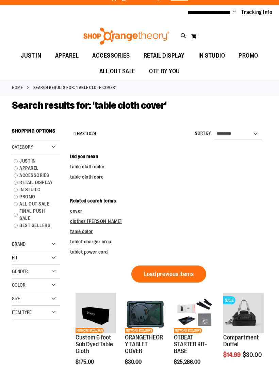  I want to click on a: OTBEAT STARTER KIT- BASENETWORK EXCLUSIVE, so click(194, 314).